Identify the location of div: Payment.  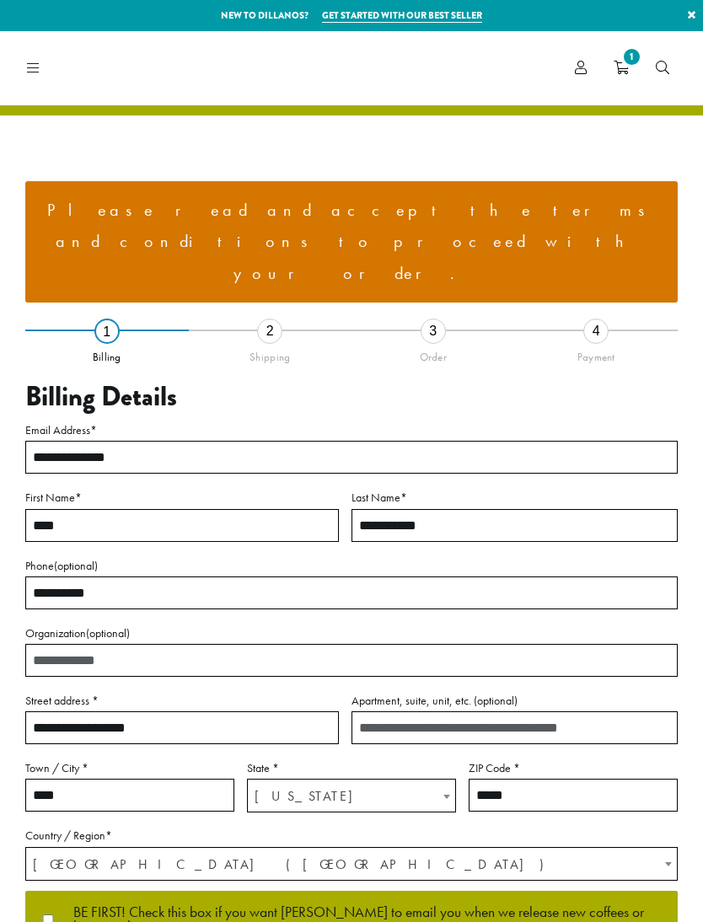
(597, 354).